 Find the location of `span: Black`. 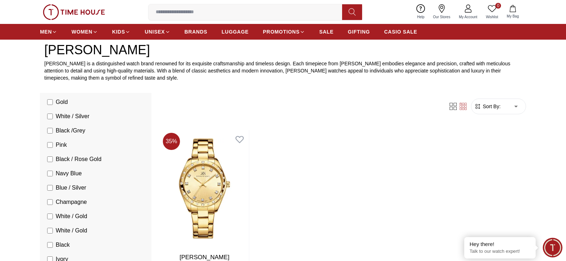

span: Black is located at coordinates (62, 245).